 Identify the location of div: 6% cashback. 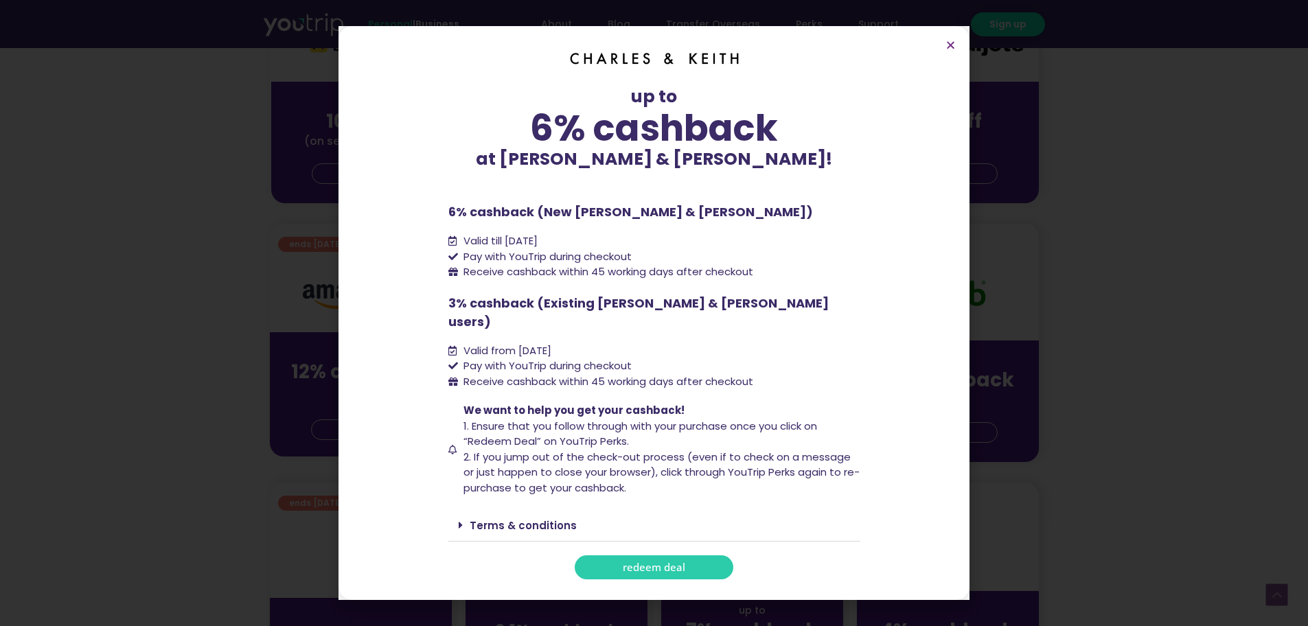
(654, 128).